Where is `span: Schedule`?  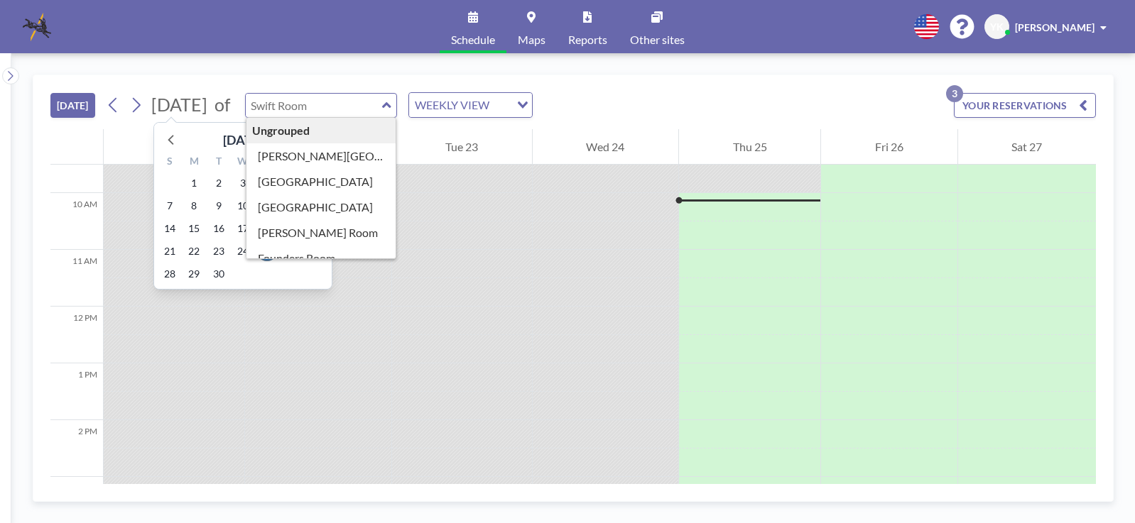
span: Schedule is located at coordinates (473, 40).